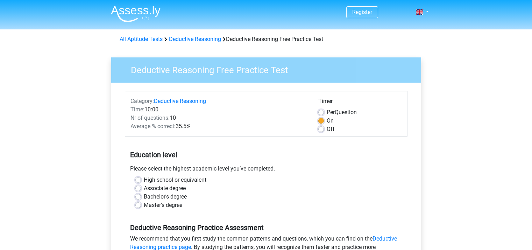 The height and width of the screenshot is (250, 532). What do you see at coordinates (330, 112) in the screenshot?
I see `span: Per` at bounding box center [330, 112].